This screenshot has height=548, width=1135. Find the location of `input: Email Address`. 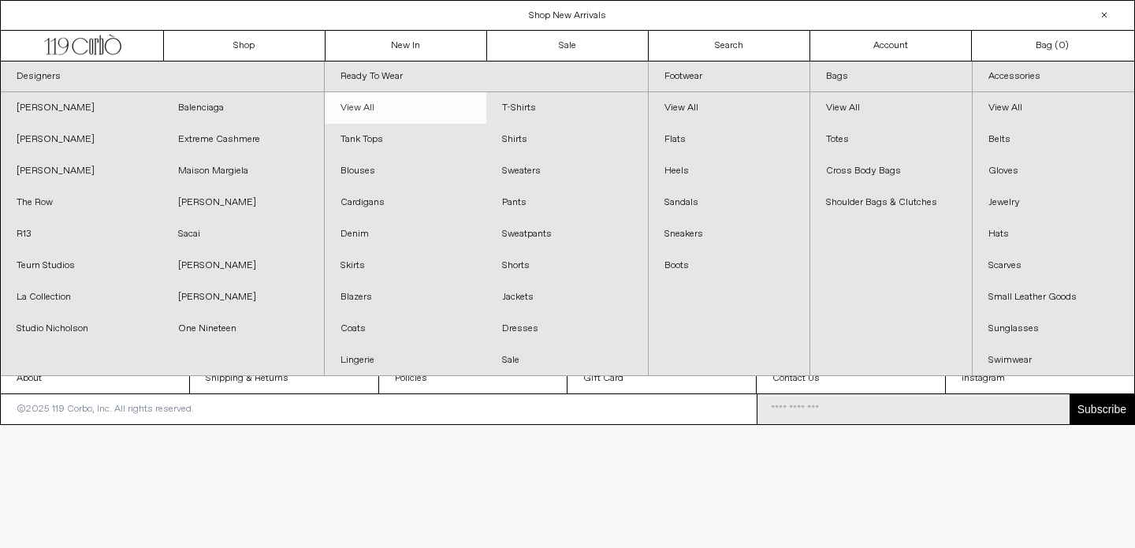

input: Email Address is located at coordinates (913, 409).